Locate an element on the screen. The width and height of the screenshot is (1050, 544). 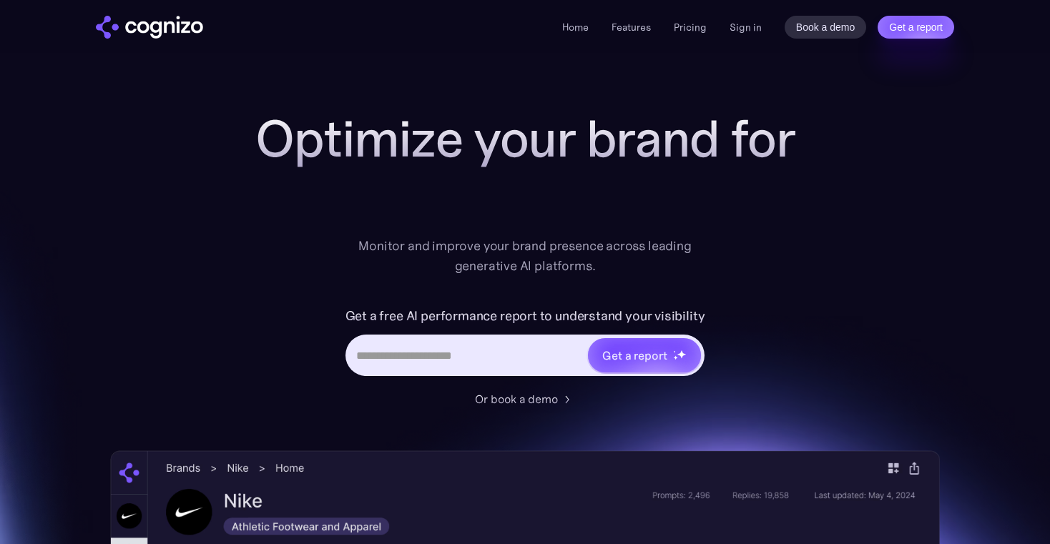
a: Pricing is located at coordinates (690, 27).